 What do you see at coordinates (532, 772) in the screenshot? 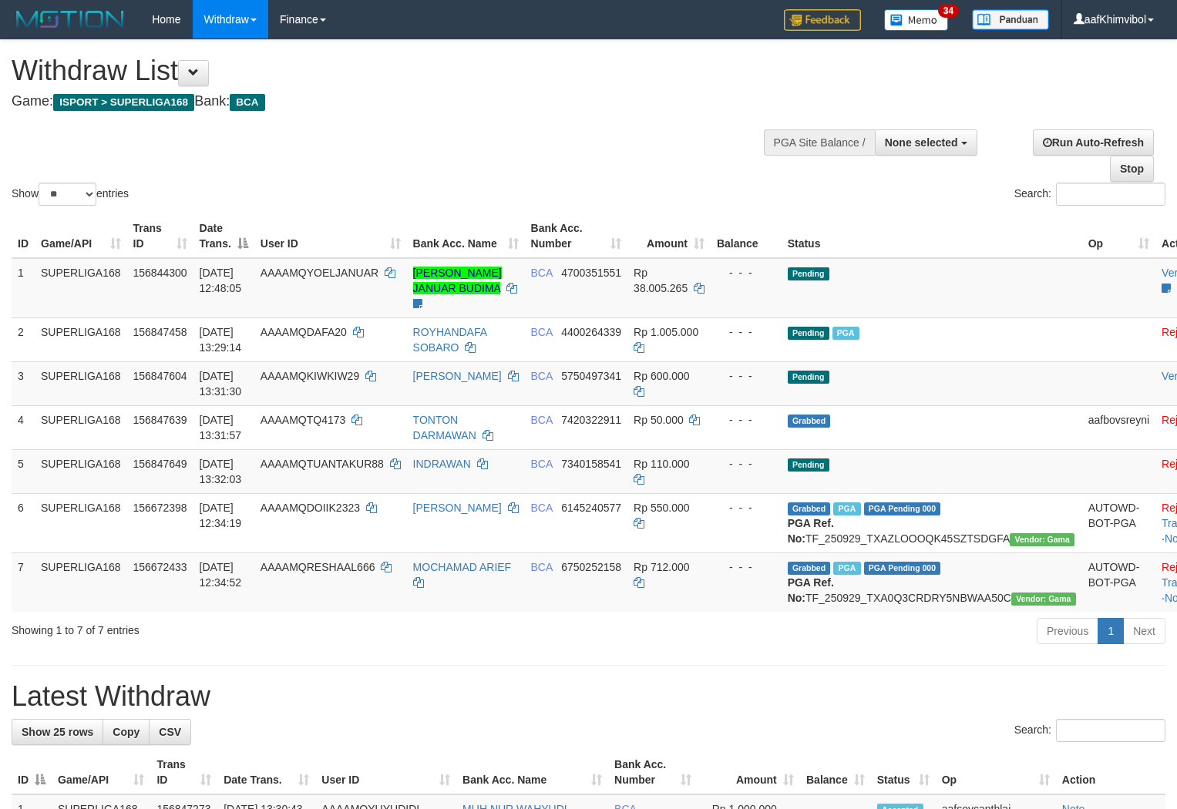
I see `th: Bank Acc. Name: activate to sort column ascending` at bounding box center [532, 772].